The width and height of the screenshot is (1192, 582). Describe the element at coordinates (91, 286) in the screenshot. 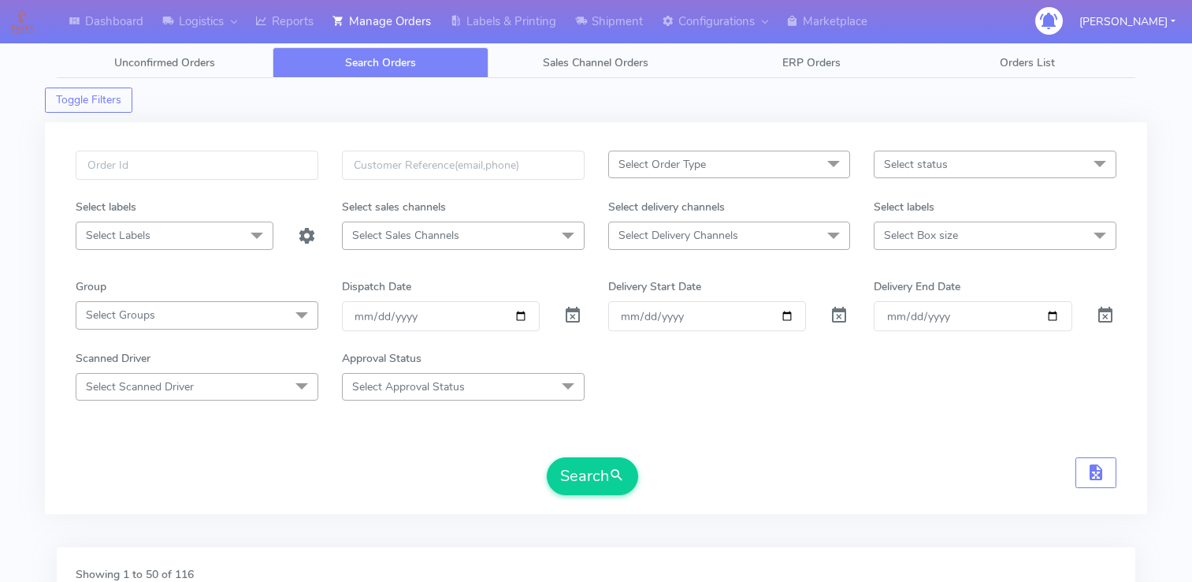

I see `label: Group` at that location.